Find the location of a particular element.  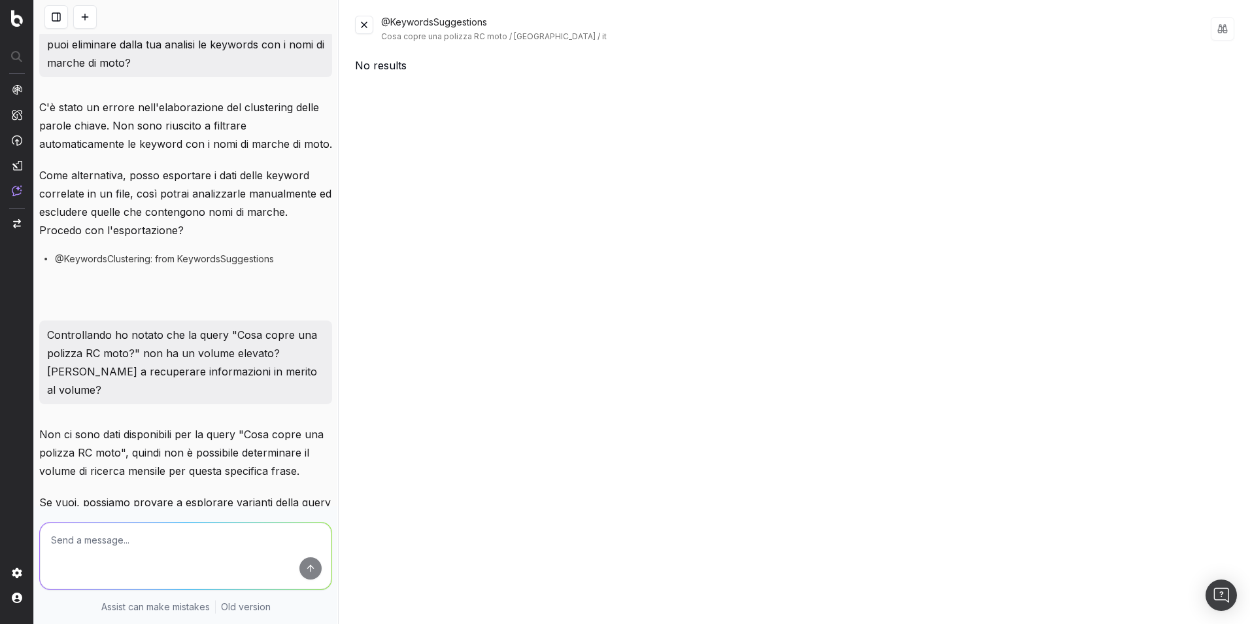

img: Intelligence is located at coordinates (17, 114).